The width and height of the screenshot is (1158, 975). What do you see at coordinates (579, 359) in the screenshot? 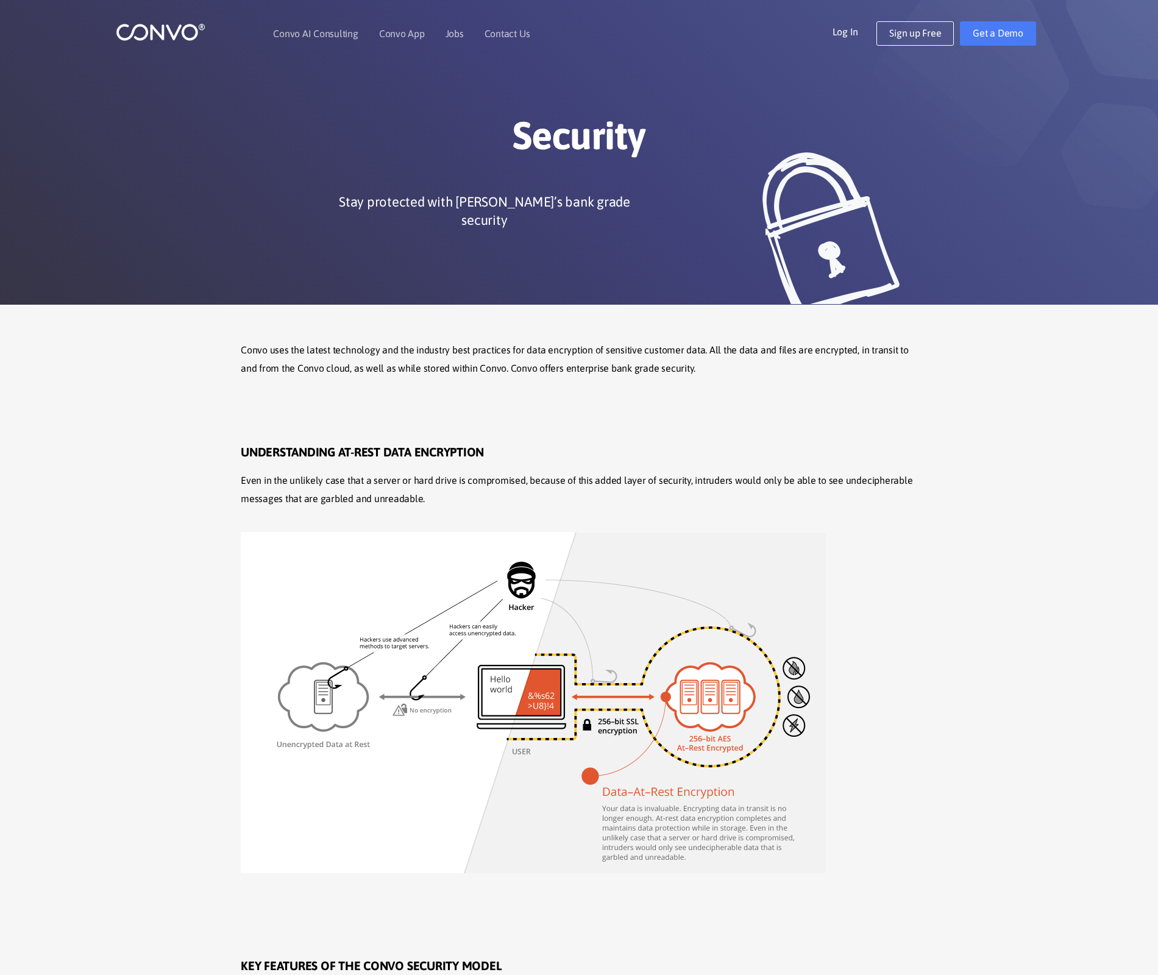
I see `p: Convo uses the latest technology and the industry best practices for data encryption of sensitive...` at bounding box center [579, 359].